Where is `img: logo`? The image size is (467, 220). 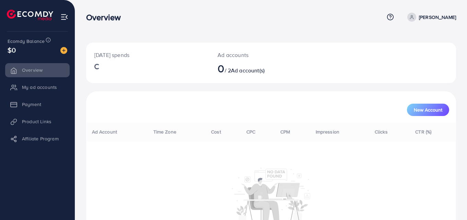
img: logo is located at coordinates (30, 15).